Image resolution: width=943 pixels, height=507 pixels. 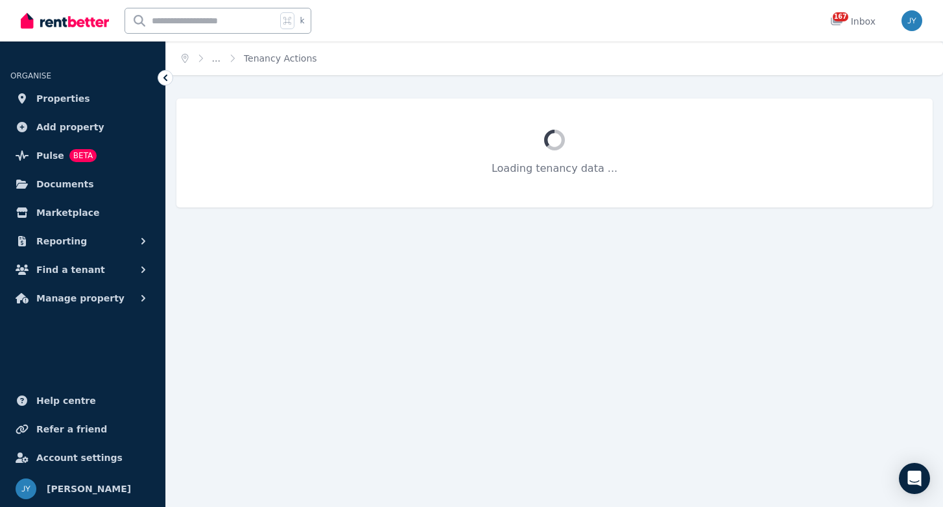 I want to click on img: RentBetter, so click(x=65, y=21).